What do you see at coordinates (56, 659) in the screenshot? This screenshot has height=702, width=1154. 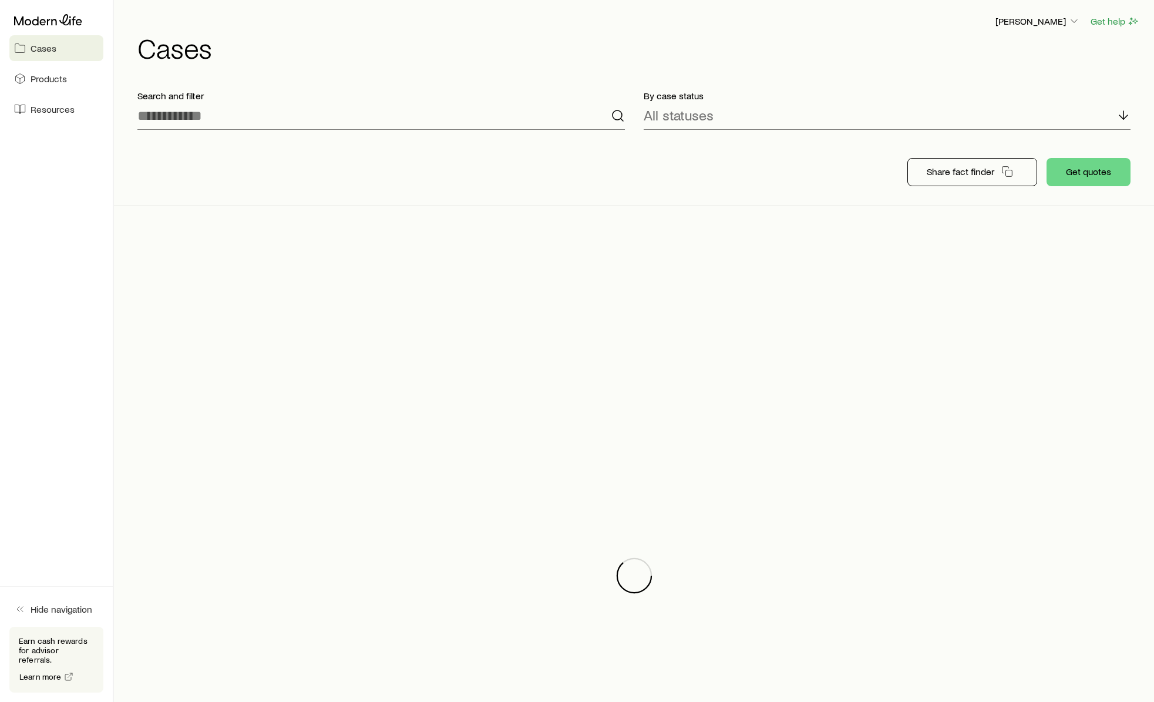 I see `div: Earn cash rewards for advisor referrals.Learn more` at bounding box center [56, 659].